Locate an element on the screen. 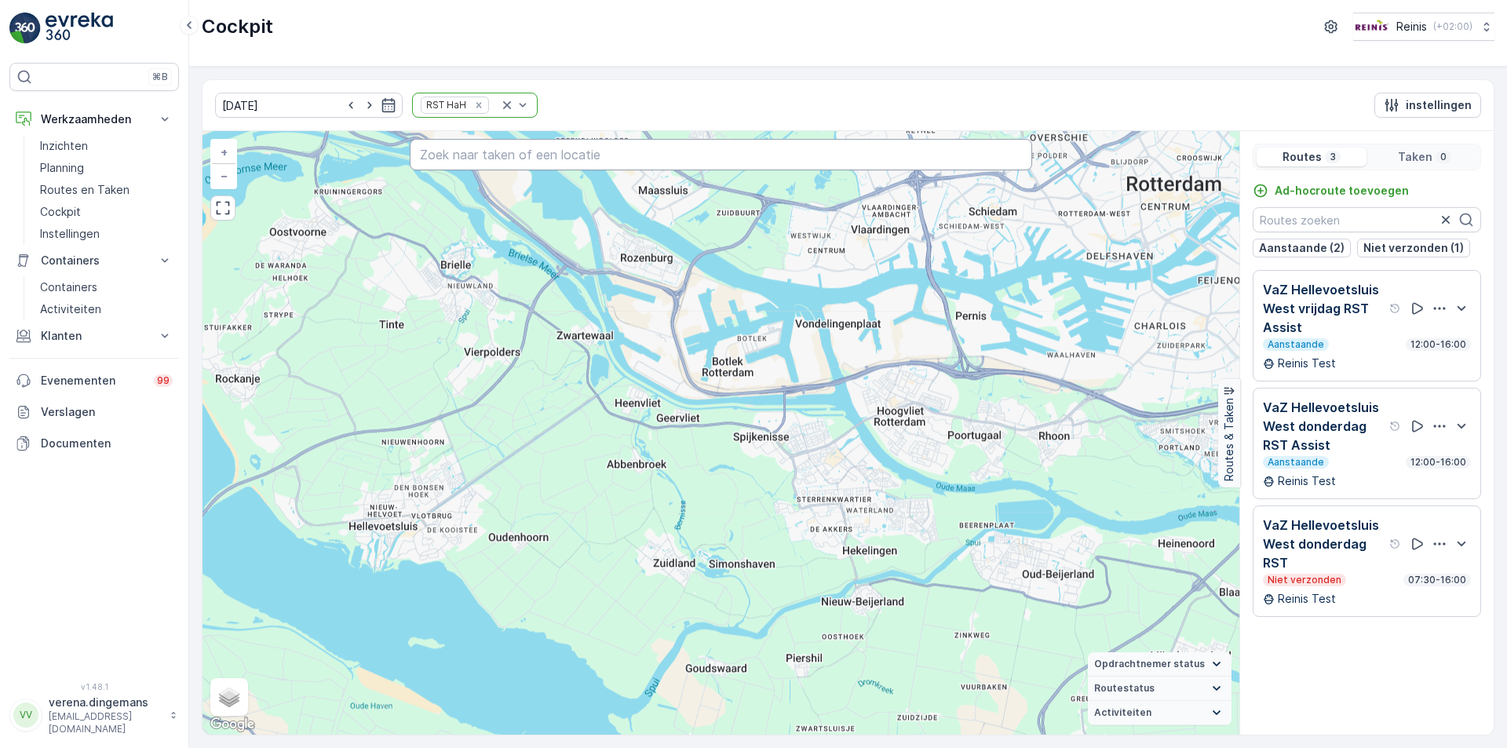 This screenshot has height=748, width=1507. a: Documenten is located at coordinates (94, 444).